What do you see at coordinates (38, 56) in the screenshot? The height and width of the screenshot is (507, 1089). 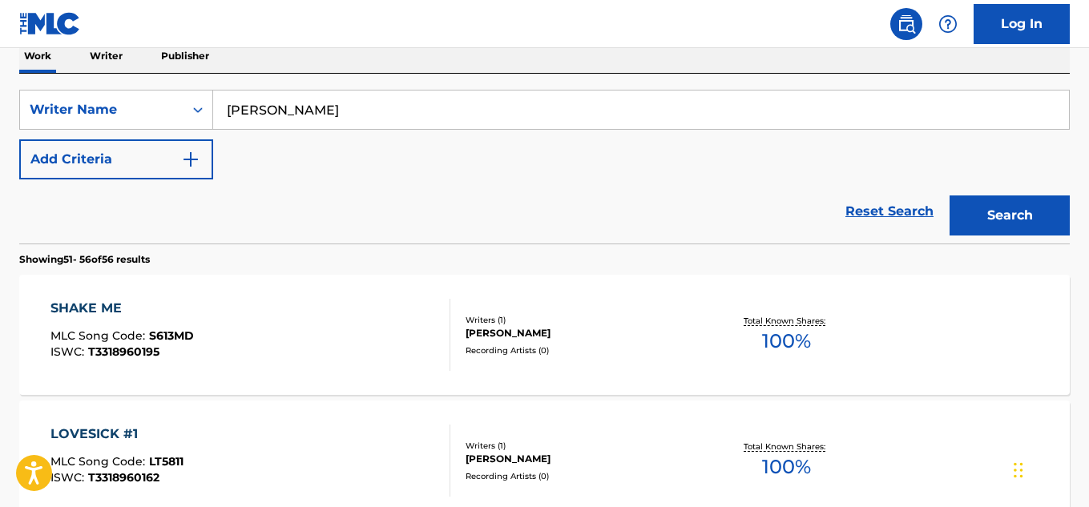 I see `p: Work` at bounding box center [38, 56].